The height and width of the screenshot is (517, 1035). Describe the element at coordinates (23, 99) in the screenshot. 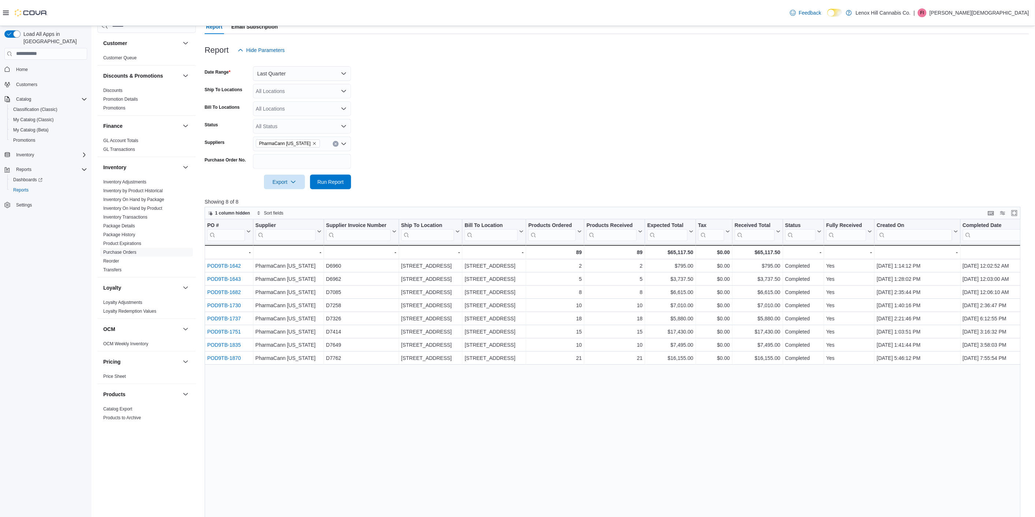

I see `span: Catalog` at that location.